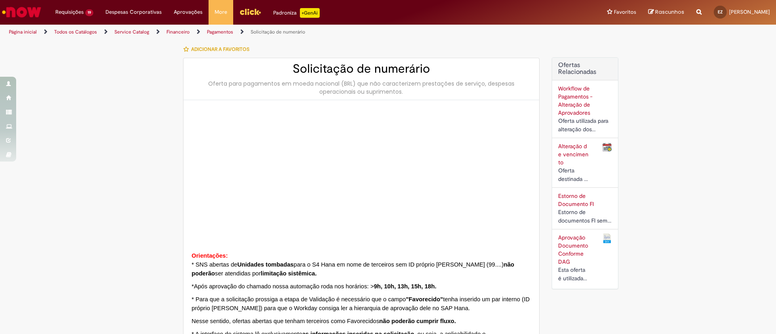  I want to click on a: Alteração de vencimento, so click(573, 154).